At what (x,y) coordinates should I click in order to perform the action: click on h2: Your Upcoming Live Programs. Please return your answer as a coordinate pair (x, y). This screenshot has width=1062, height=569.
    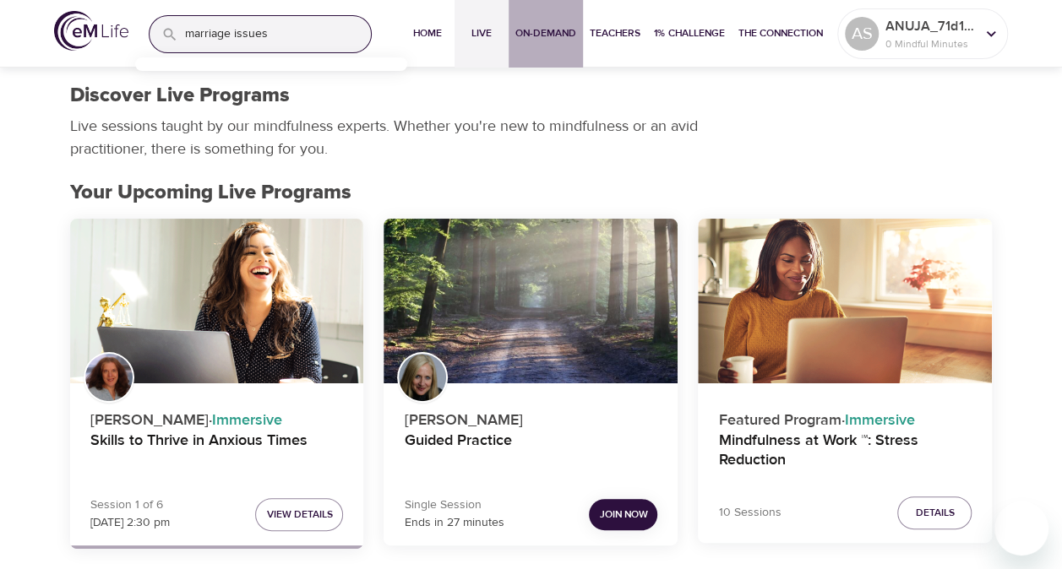
    Looking at the image, I should click on (531, 193).